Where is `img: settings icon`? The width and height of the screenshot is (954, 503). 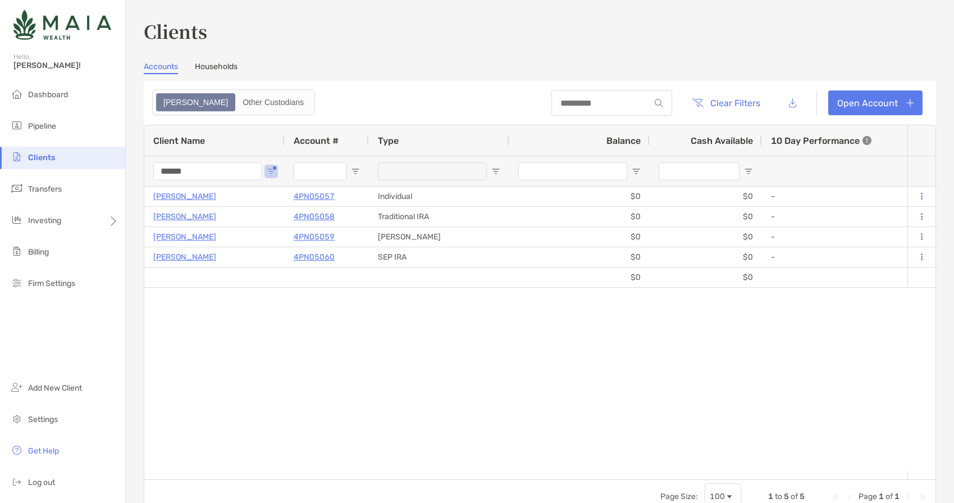
img: settings icon is located at coordinates (17, 418).